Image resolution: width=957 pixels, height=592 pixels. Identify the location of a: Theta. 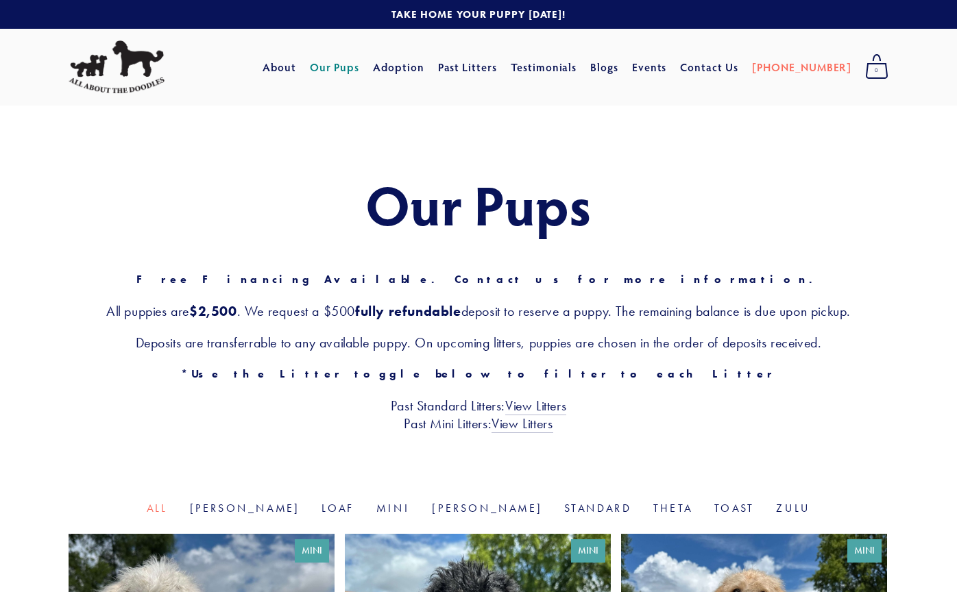
(672, 508).